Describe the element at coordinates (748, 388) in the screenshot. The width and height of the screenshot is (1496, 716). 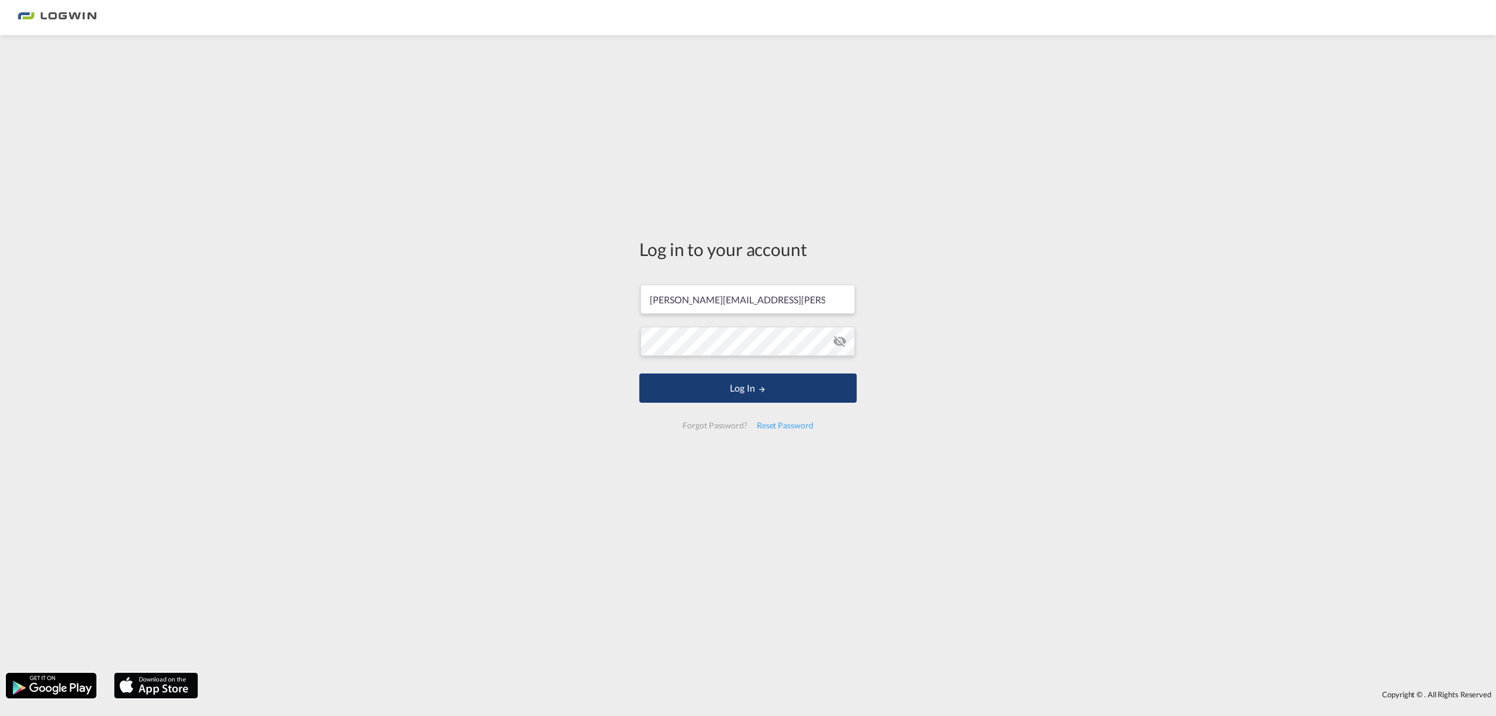
I see `button: LOGIN` at that location.